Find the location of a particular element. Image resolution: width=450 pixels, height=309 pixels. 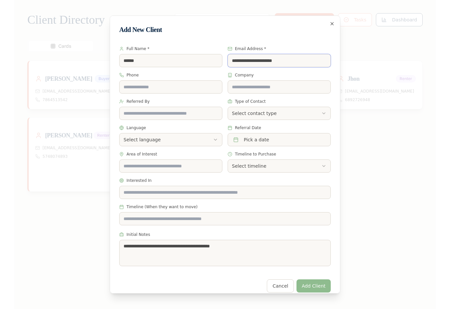

label: Timeline (When they want to move) is located at coordinates (225, 207).